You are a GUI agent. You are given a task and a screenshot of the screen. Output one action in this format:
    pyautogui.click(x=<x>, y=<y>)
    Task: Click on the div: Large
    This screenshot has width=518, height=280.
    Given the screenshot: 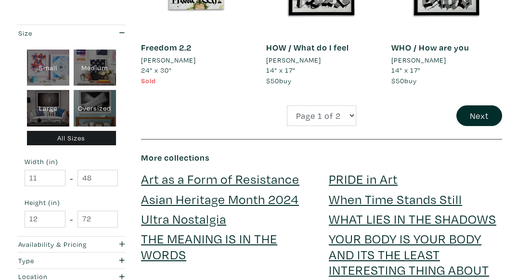 What is the action you would take?
    pyautogui.click(x=48, y=108)
    